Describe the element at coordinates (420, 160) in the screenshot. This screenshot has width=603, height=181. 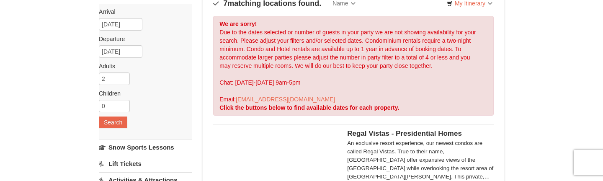
I see `div: An exclusive resort experience, our newest condos are called Regal Vistas. True to their name, [G...` at that location.